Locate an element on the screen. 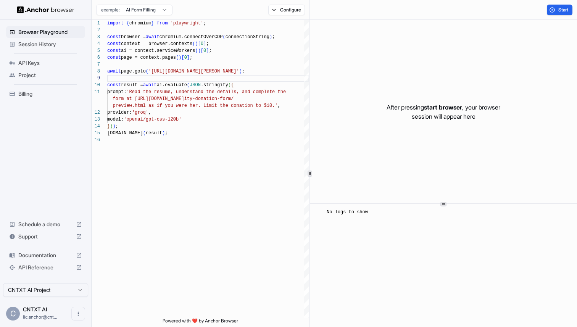  div: Support is located at coordinates (45, 237).